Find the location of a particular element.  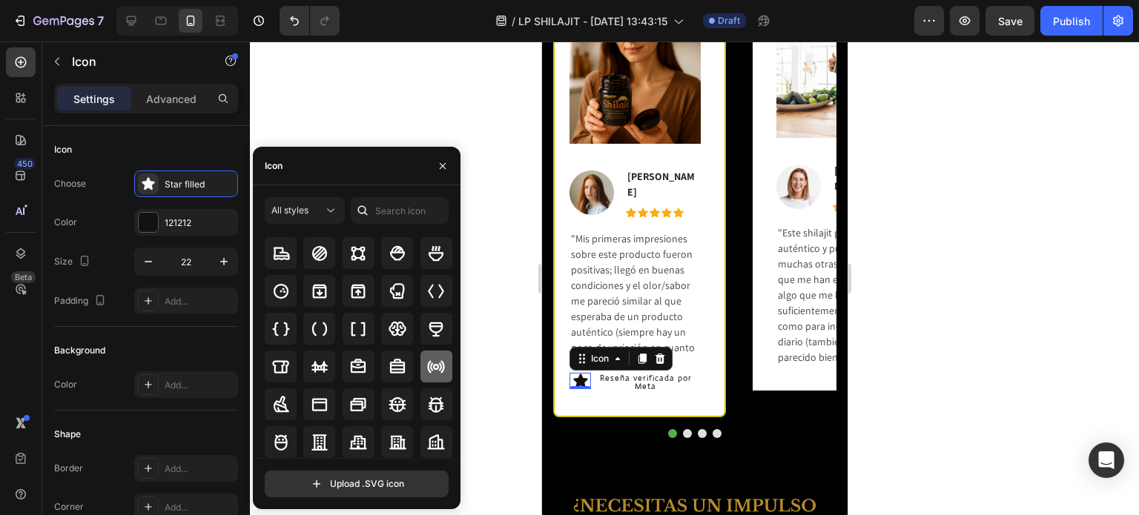

div: Star filled is located at coordinates (199, 185).